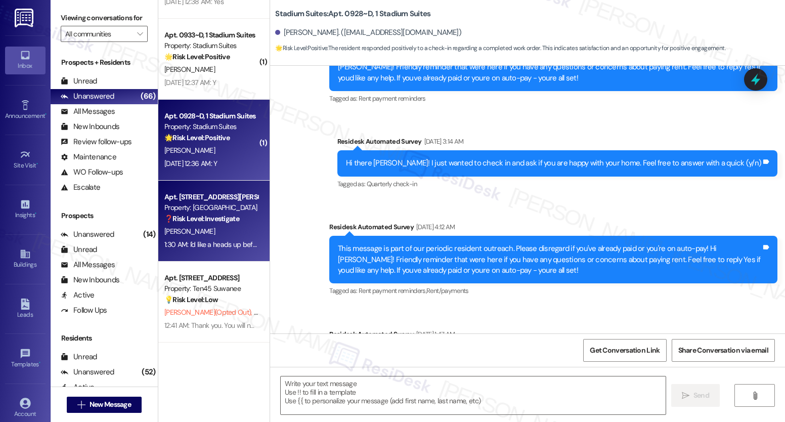 Image resolution: width=785 pixels, height=422 pixels. What do you see at coordinates (98, 34) in the screenshot?
I see `input: All communities` at bounding box center [98, 34].